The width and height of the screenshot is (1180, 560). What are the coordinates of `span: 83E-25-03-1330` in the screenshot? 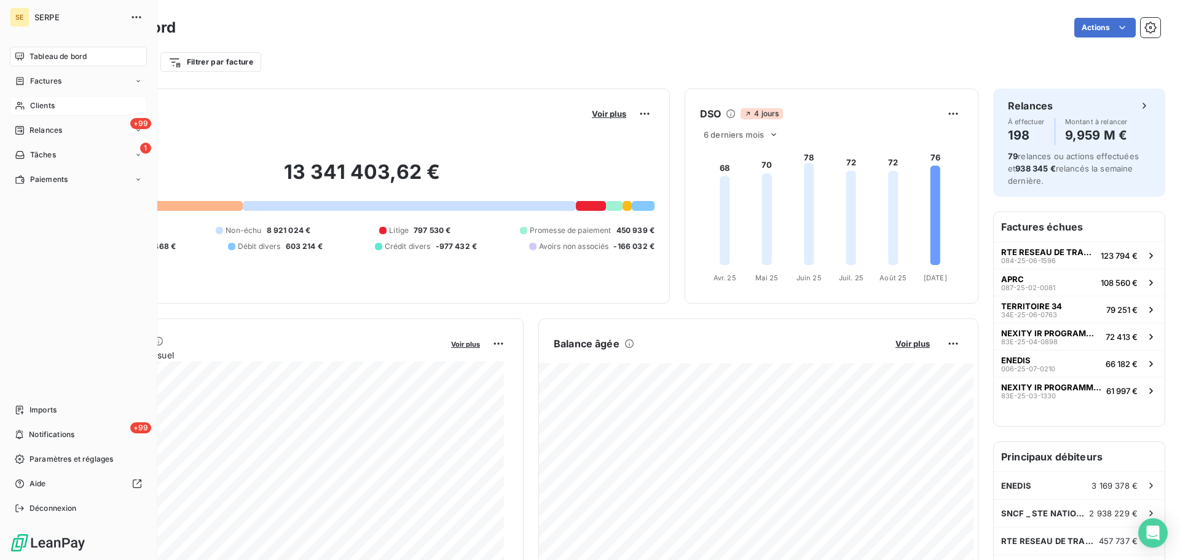 It's located at (1028, 396).